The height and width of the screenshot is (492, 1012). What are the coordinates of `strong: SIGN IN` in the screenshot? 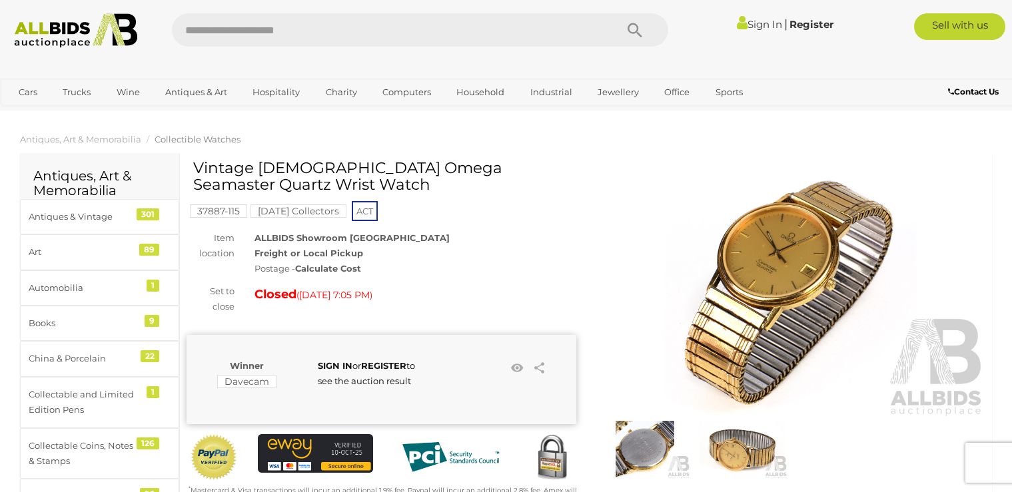 It's located at (335, 366).